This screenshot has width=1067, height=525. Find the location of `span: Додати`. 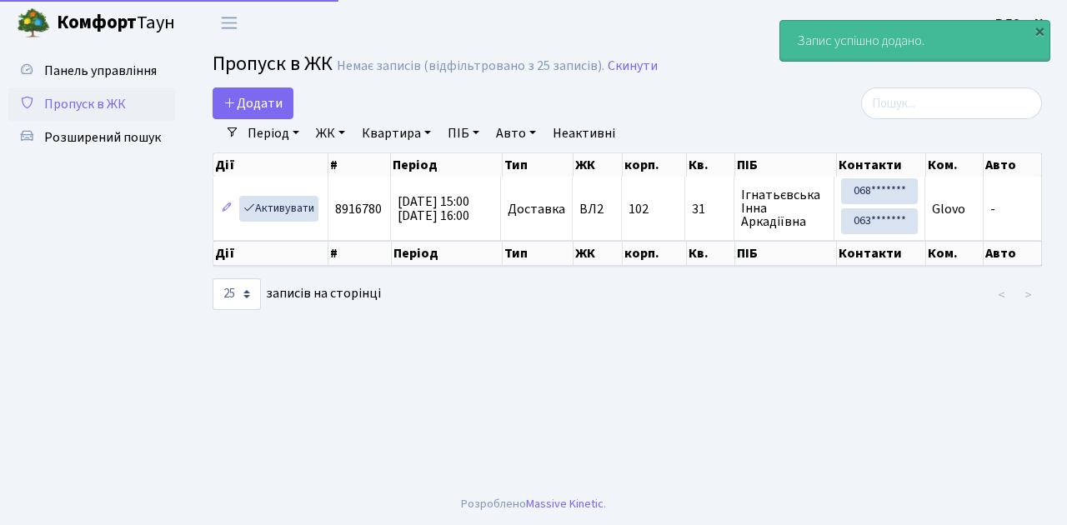

span: Додати is located at coordinates (253, 103).